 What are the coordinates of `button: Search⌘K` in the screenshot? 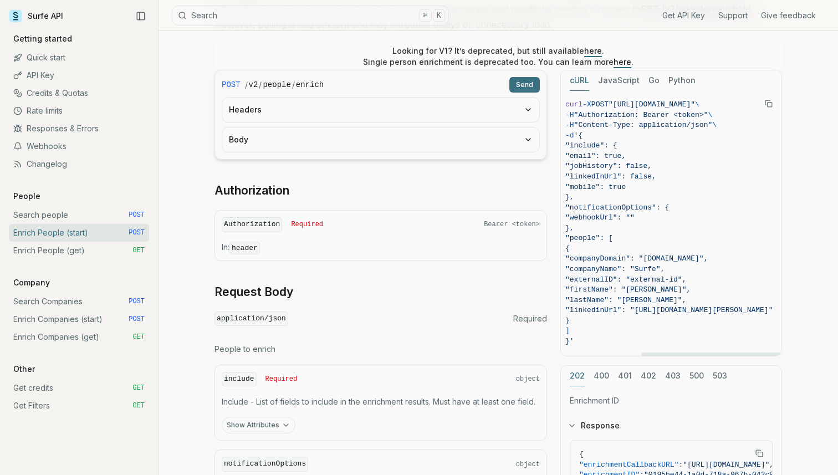 It's located at (310, 16).